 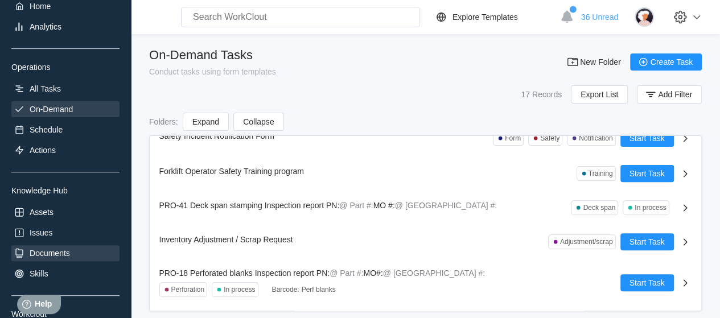 What do you see at coordinates (319, 290) in the screenshot?
I see `div: Perf blanks` at bounding box center [319, 290].